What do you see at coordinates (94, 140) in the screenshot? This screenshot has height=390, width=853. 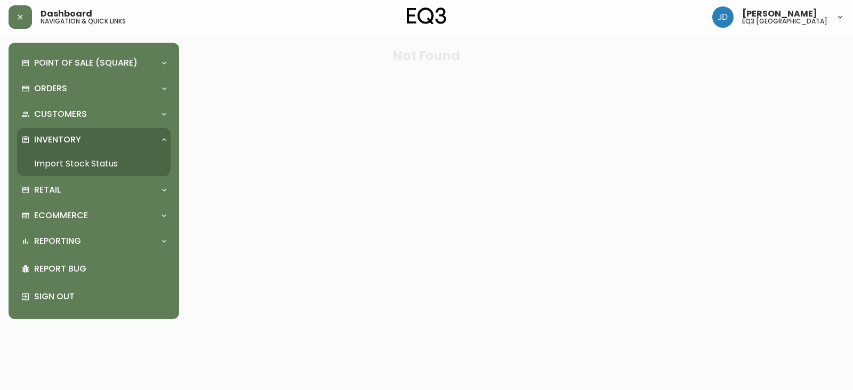 I see `div: Inventory` at bounding box center [94, 140].